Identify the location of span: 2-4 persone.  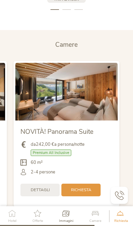
(43, 172).